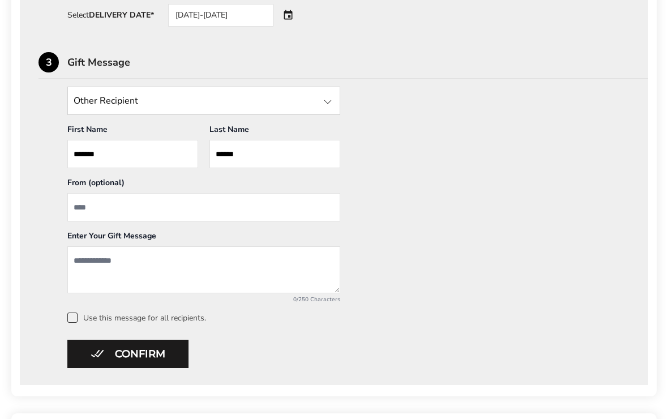  Describe the element at coordinates (275, 132) in the screenshot. I see `div: Last Name` at that location.